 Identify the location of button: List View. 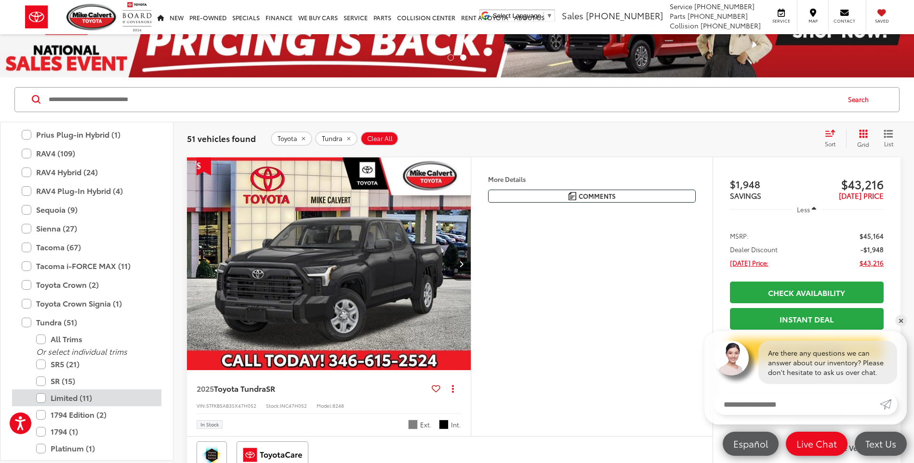
(888, 139).